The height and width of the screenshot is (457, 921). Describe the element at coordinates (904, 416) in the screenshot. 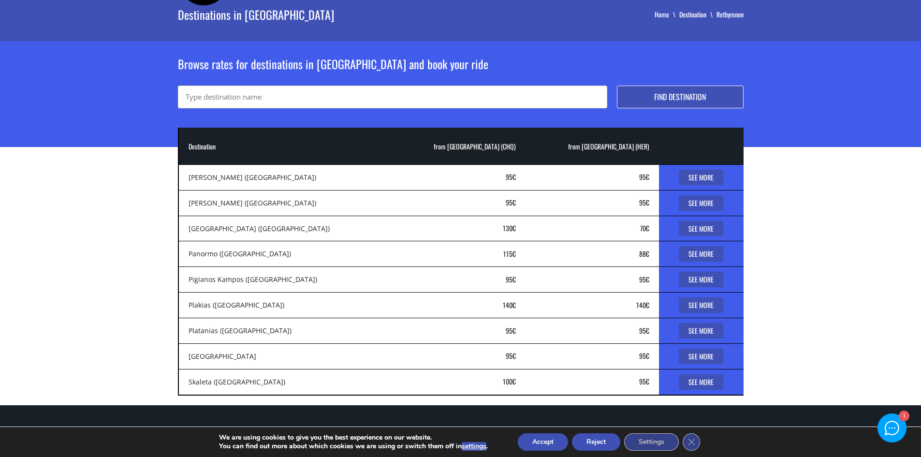

I see `div: 1` at that location.